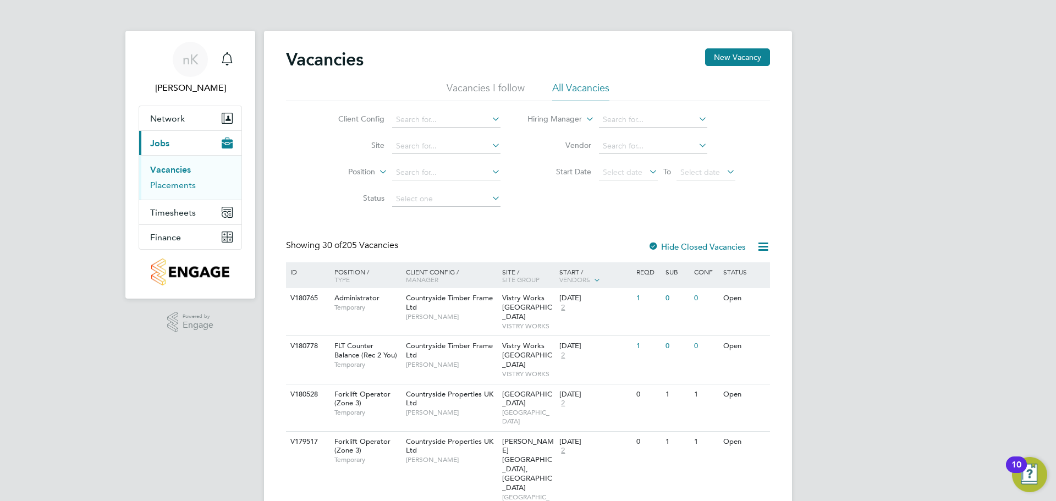 This screenshot has height=501, width=1056. What do you see at coordinates (190, 59) in the screenshot?
I see `span: nK` at bounding box center [190, 59].